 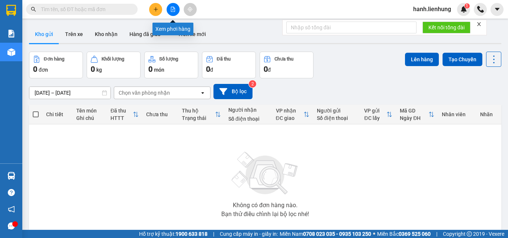 I want to click on button: Đã thu0đ, so click(x=229, y=65).